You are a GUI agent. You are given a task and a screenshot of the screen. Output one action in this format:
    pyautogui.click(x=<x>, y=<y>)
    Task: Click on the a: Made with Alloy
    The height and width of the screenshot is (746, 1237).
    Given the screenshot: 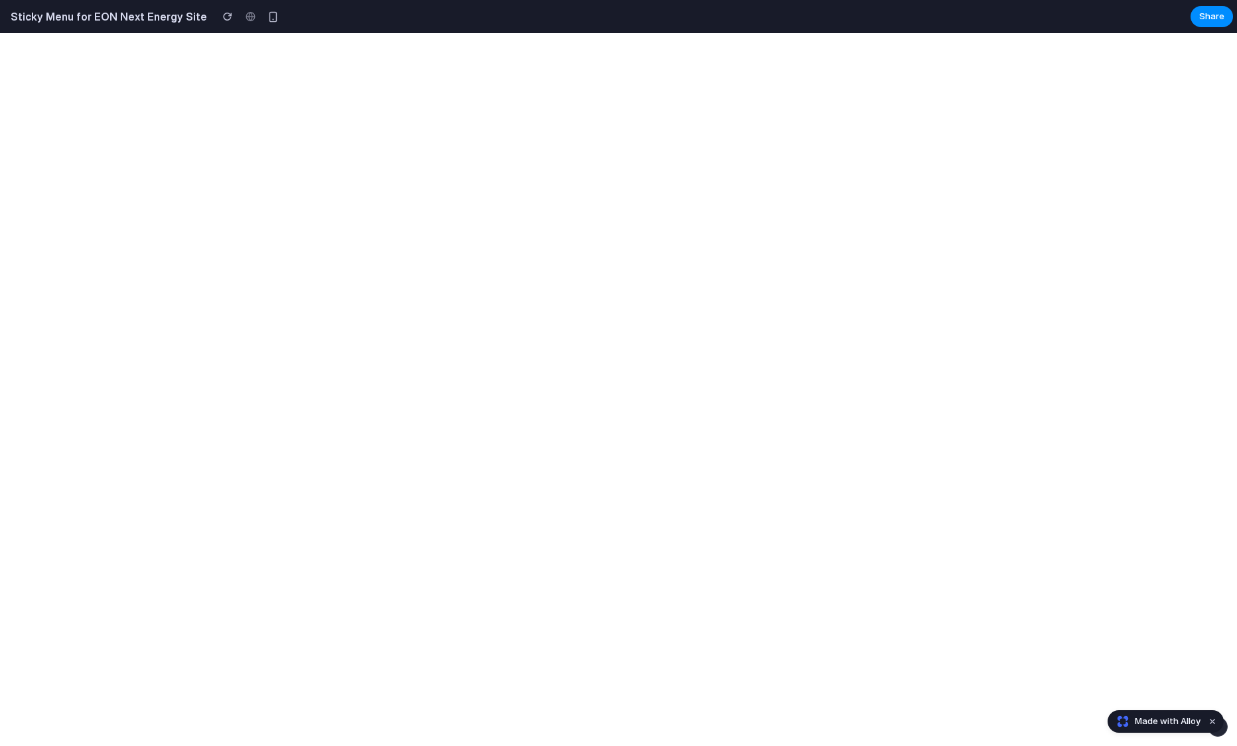 What is the action you would take?
    pyautogui.click(x=1154, y=722)
    